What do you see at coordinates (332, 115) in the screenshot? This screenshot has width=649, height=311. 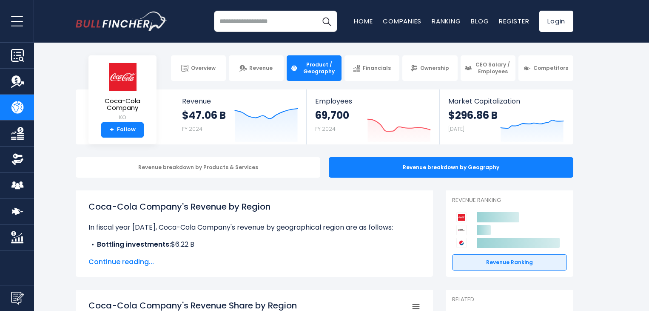 I see `strong: 69,700` at bounding box center [332, 115].